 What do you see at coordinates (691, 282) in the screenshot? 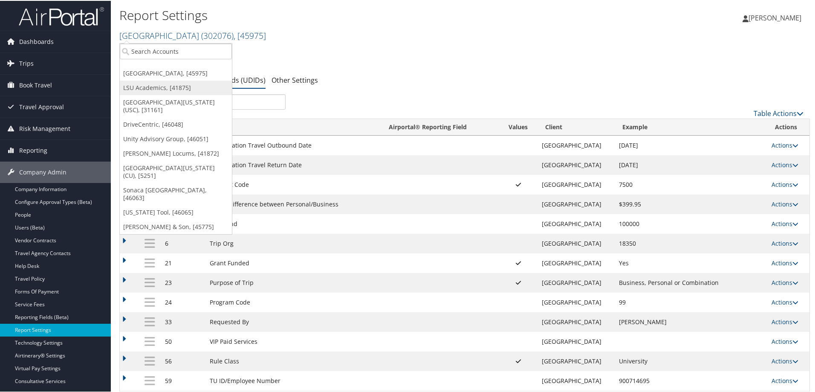
I see `td: Business, Personal or Combination` at bounding box center [691, 282].